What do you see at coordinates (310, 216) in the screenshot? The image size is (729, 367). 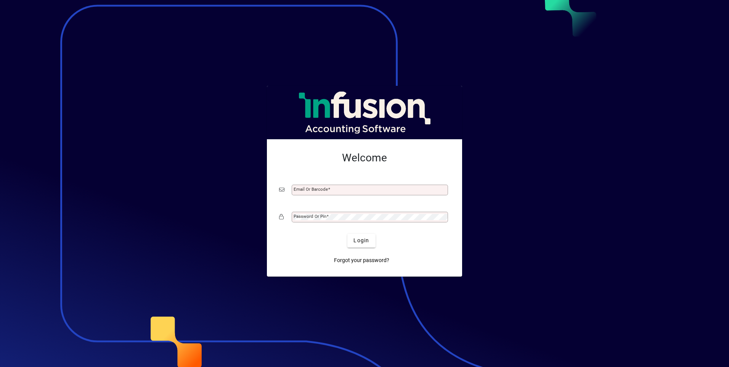 I see `mat-label: Password or Pin` at bounding box center [310, 216].